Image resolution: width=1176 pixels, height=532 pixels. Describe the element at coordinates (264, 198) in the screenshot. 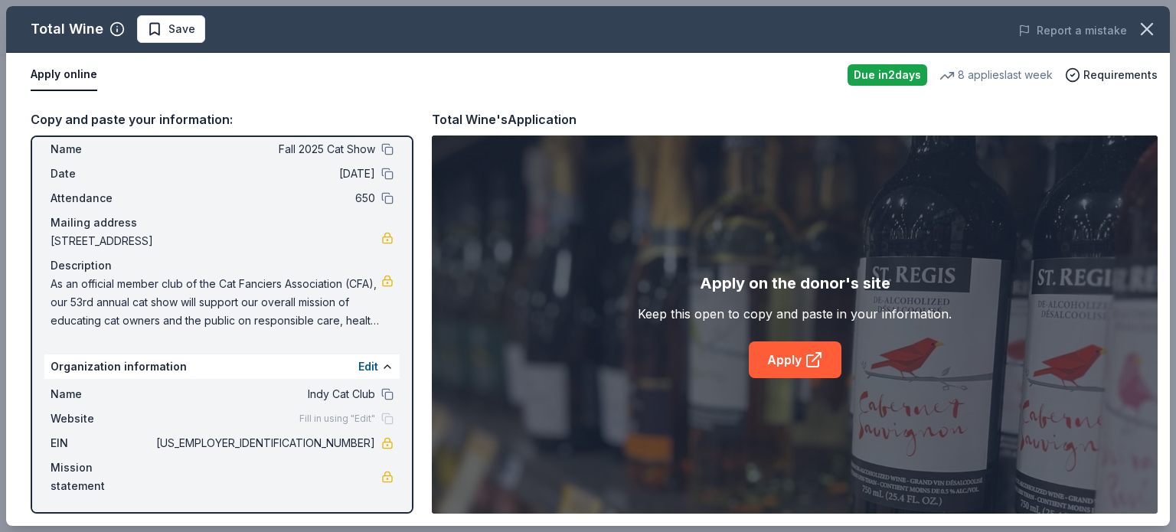

I see `span: 650` at that location.